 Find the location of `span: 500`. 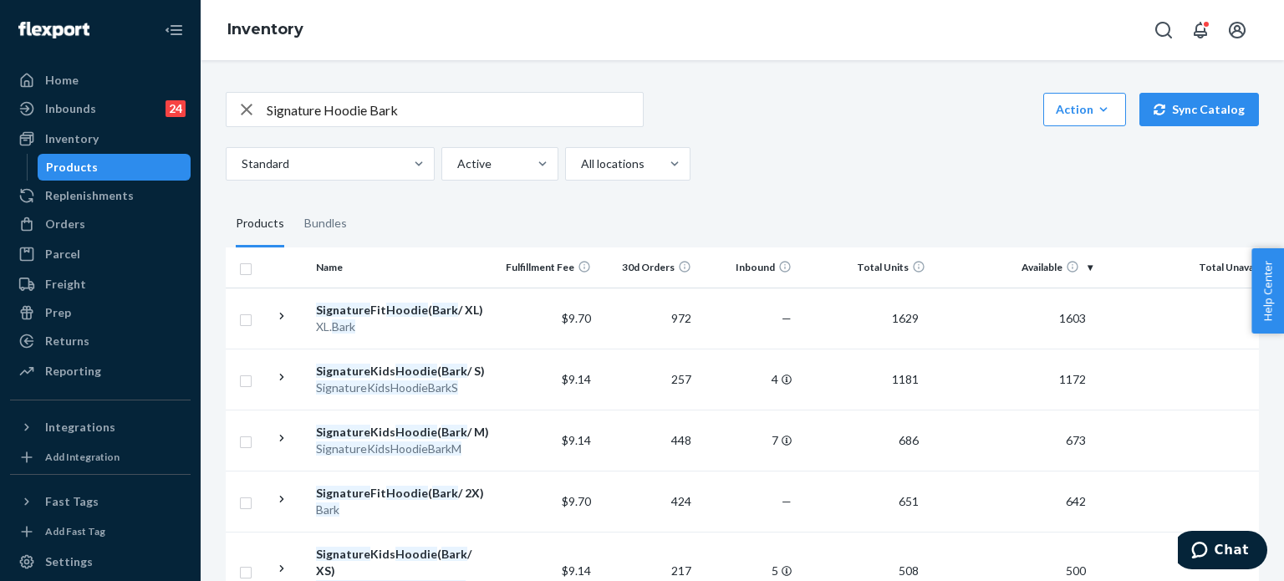

span: 500 is located at coordinates (1076, 570).